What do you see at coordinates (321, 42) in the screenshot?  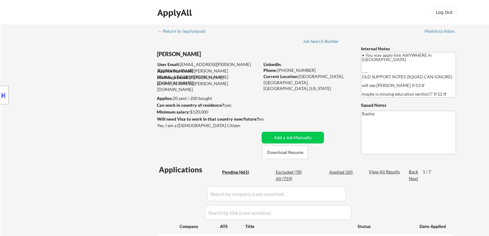 I see `a: Job Search Builder` at bounding box center [321, 42].